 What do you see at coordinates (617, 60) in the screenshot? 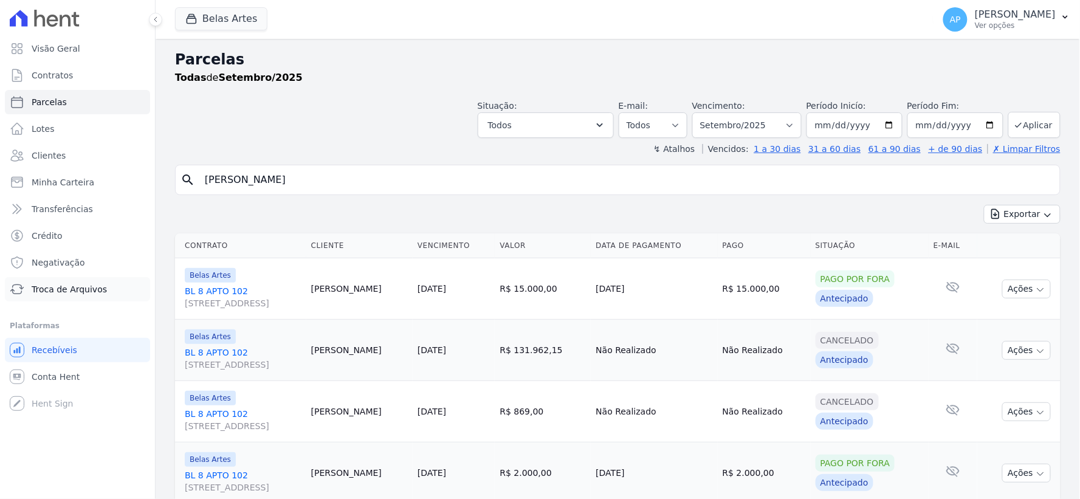
I see `h2: Parcelas` at bounding box center [617, 60].